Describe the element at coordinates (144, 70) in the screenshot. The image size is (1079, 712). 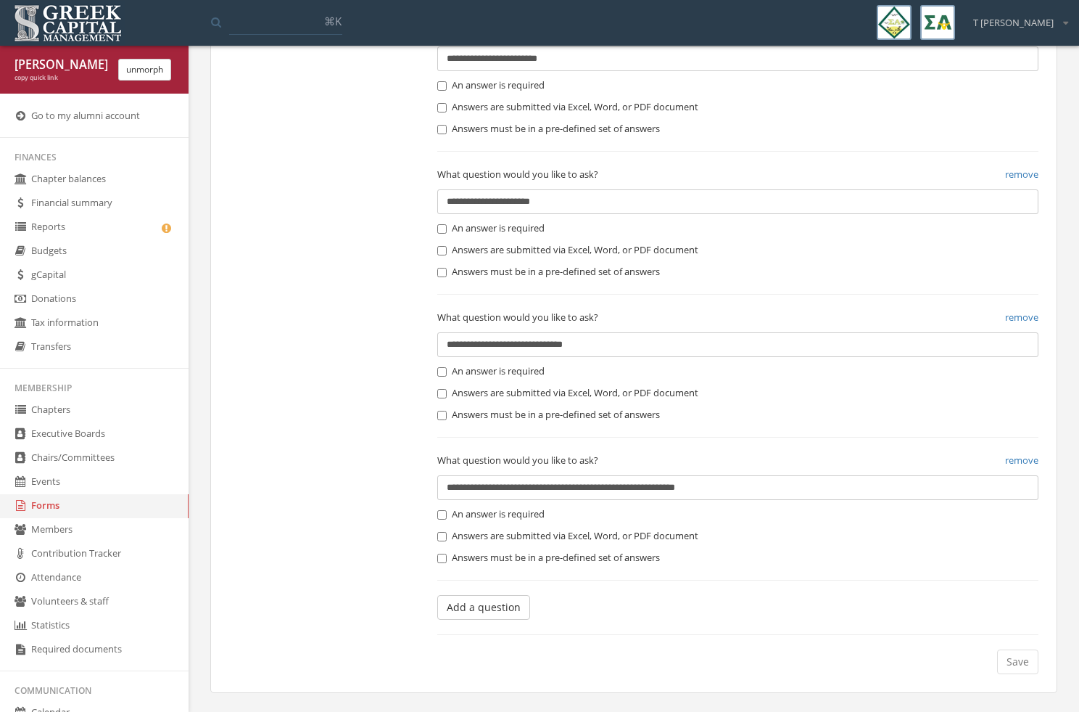
I see `button: unmorph` at that location.